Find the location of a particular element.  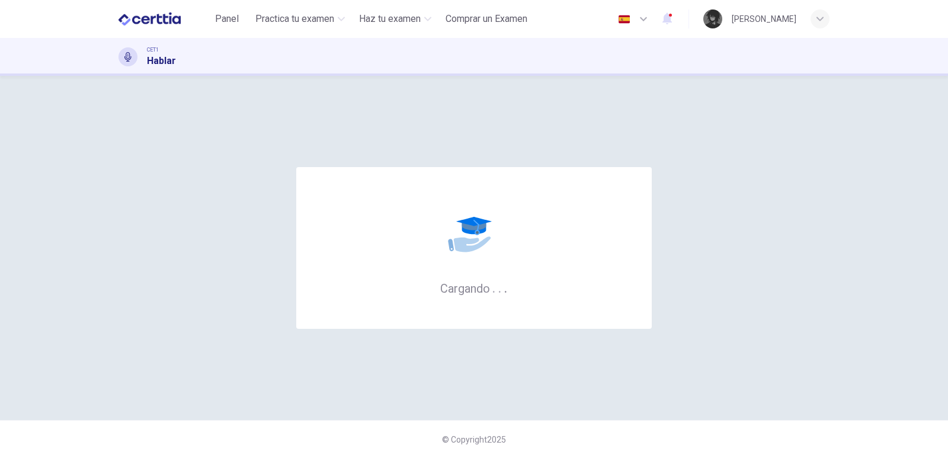

span: Haz tu examen is located at coordinates (390, 19).